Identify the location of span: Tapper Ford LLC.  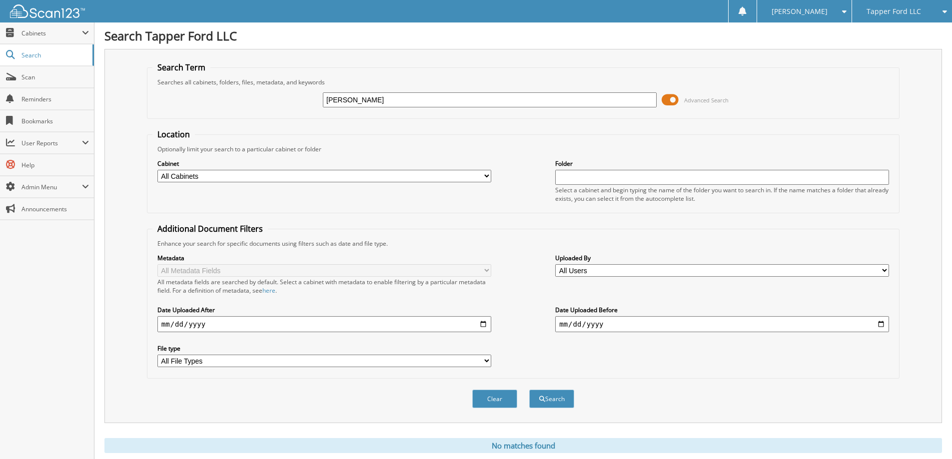
(894, 11).